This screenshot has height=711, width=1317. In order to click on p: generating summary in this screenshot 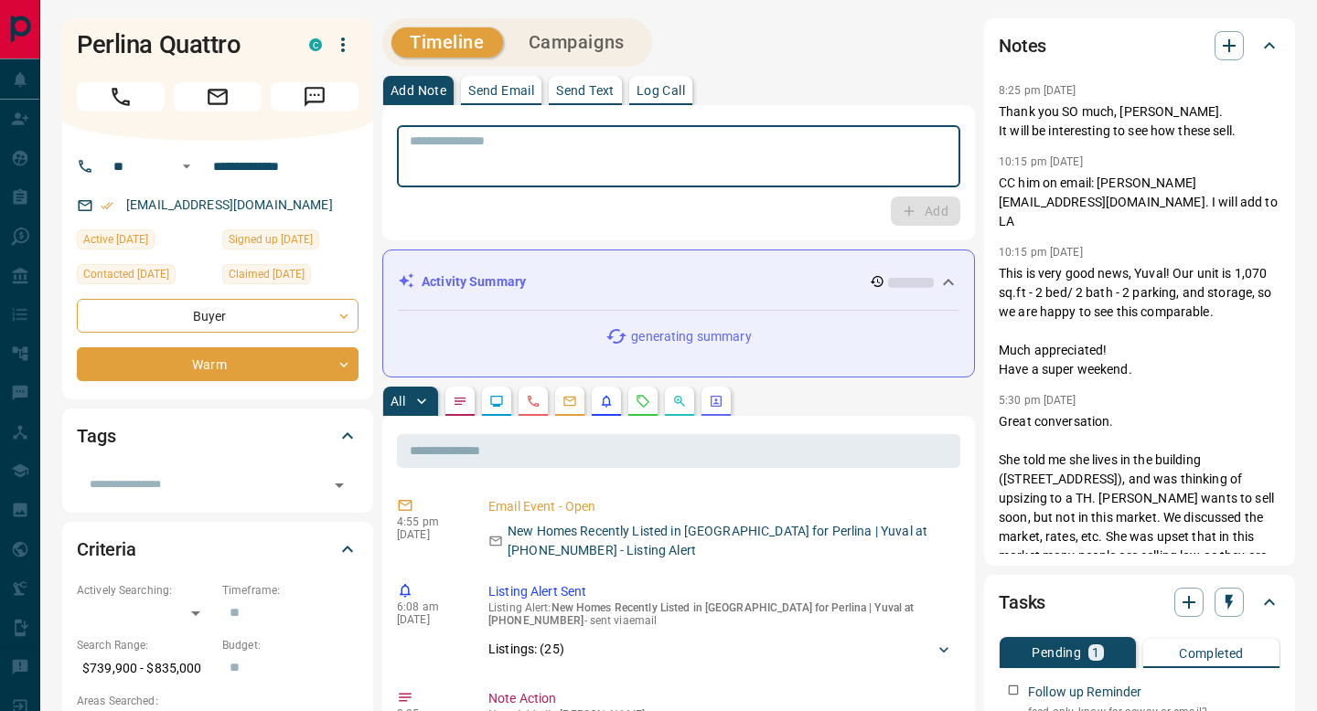, I will do `click(690, 337)`.